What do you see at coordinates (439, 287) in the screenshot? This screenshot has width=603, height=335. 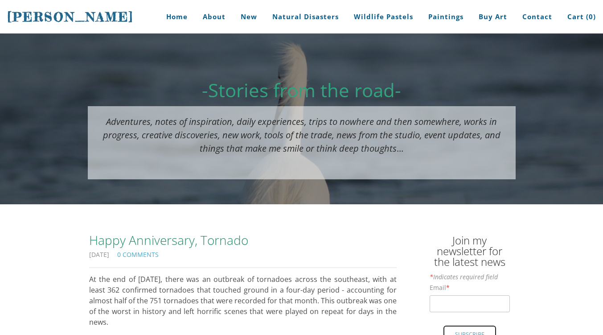 I see `label: Email` at bounding box center [439, 287].